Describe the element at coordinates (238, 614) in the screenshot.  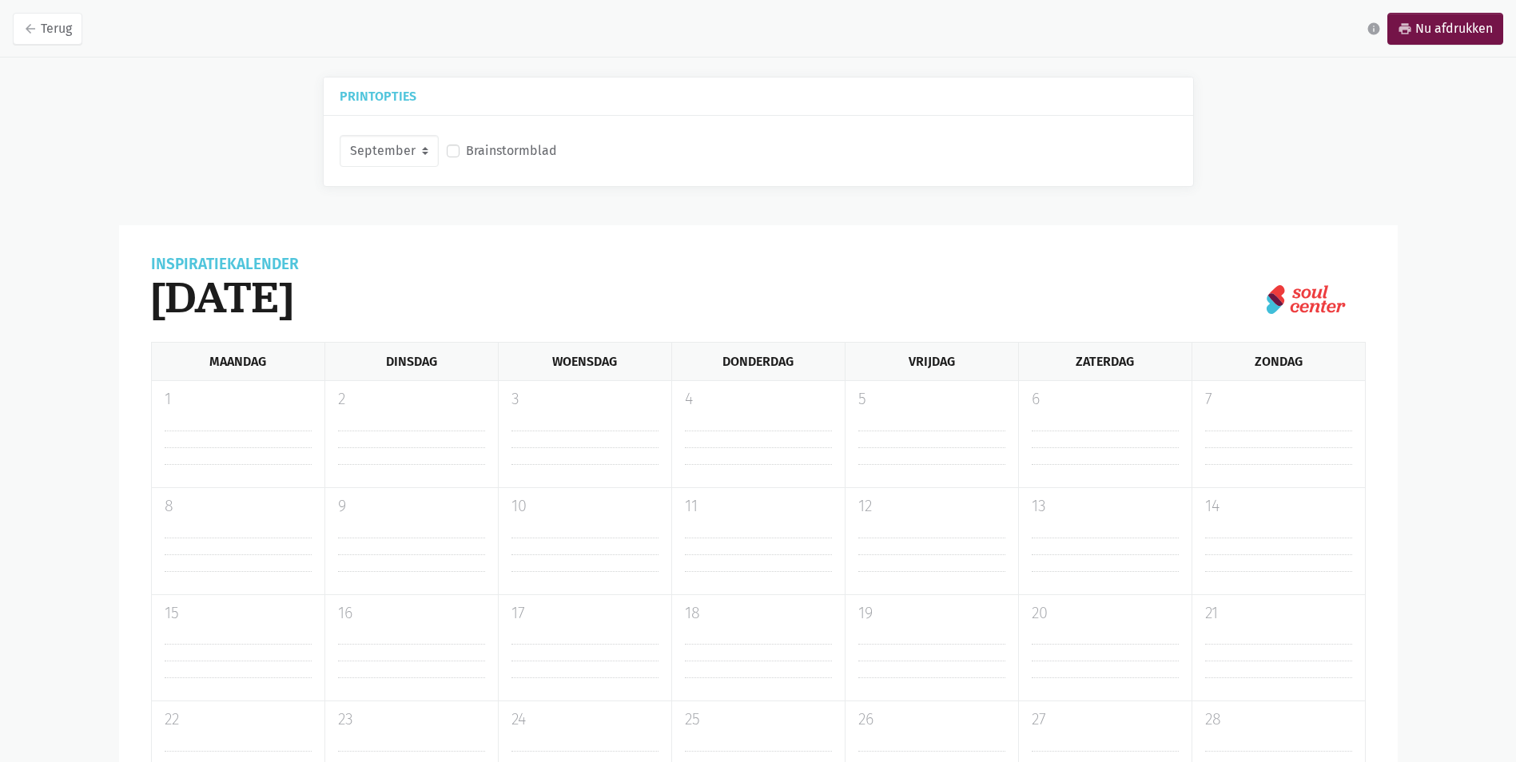
I see `p: 15` at that location.